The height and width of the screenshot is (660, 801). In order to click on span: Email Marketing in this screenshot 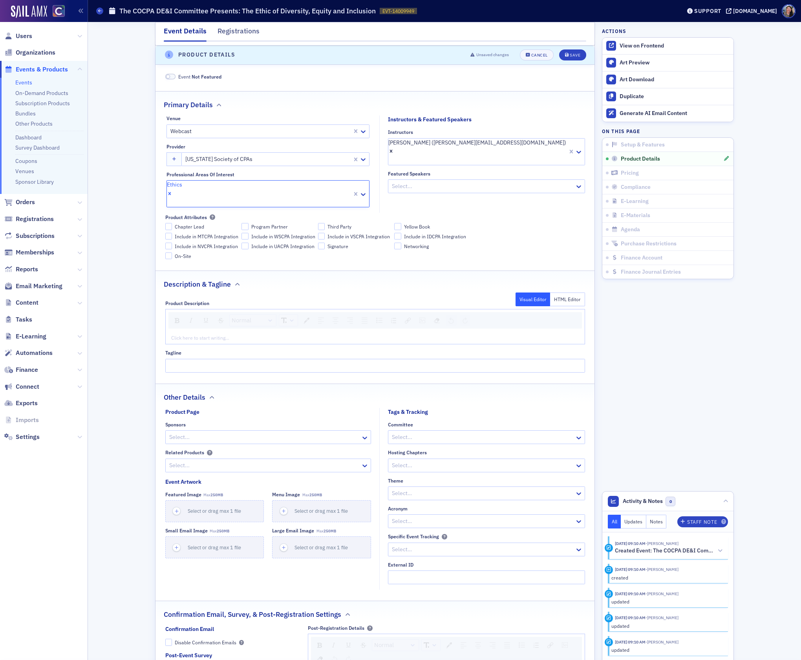, I will do `click(39, 286)`.